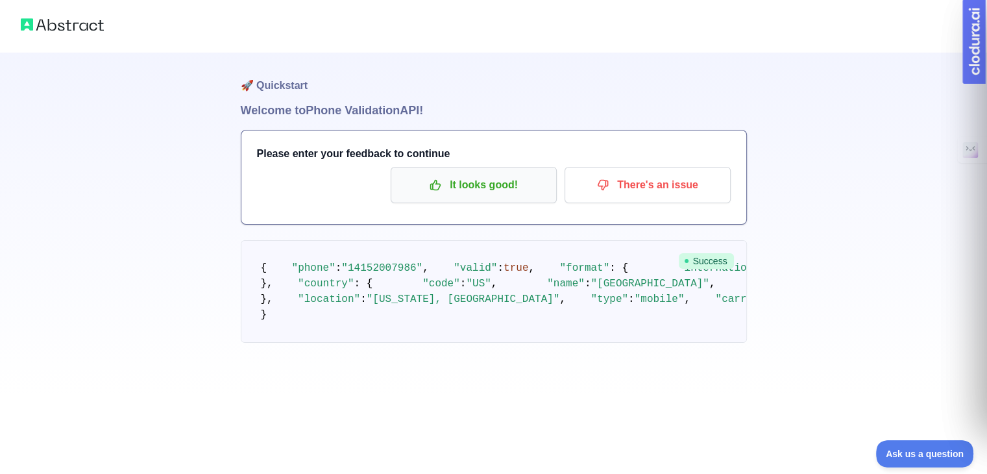  Describe the element at coordinates (725, 268) in the screenshot. I see `span: "international"` at that location.